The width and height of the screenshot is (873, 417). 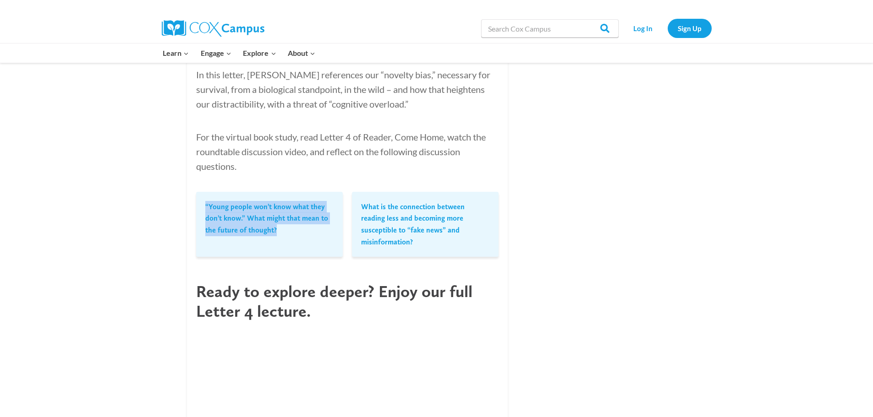 What do you see at coordinates (347, 301) in the screenshot?
I see `h2: Ready to explore deeper? Enjoy our full Letter 4 lecture.` at bounding box center [347, 301].